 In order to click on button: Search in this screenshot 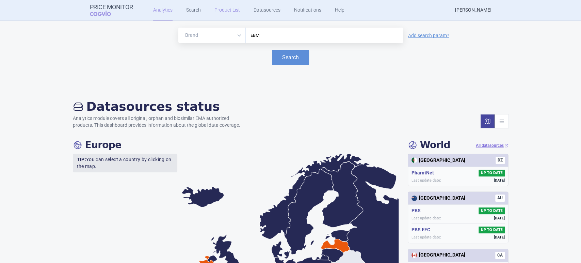, I will do `click(290, 57)`.